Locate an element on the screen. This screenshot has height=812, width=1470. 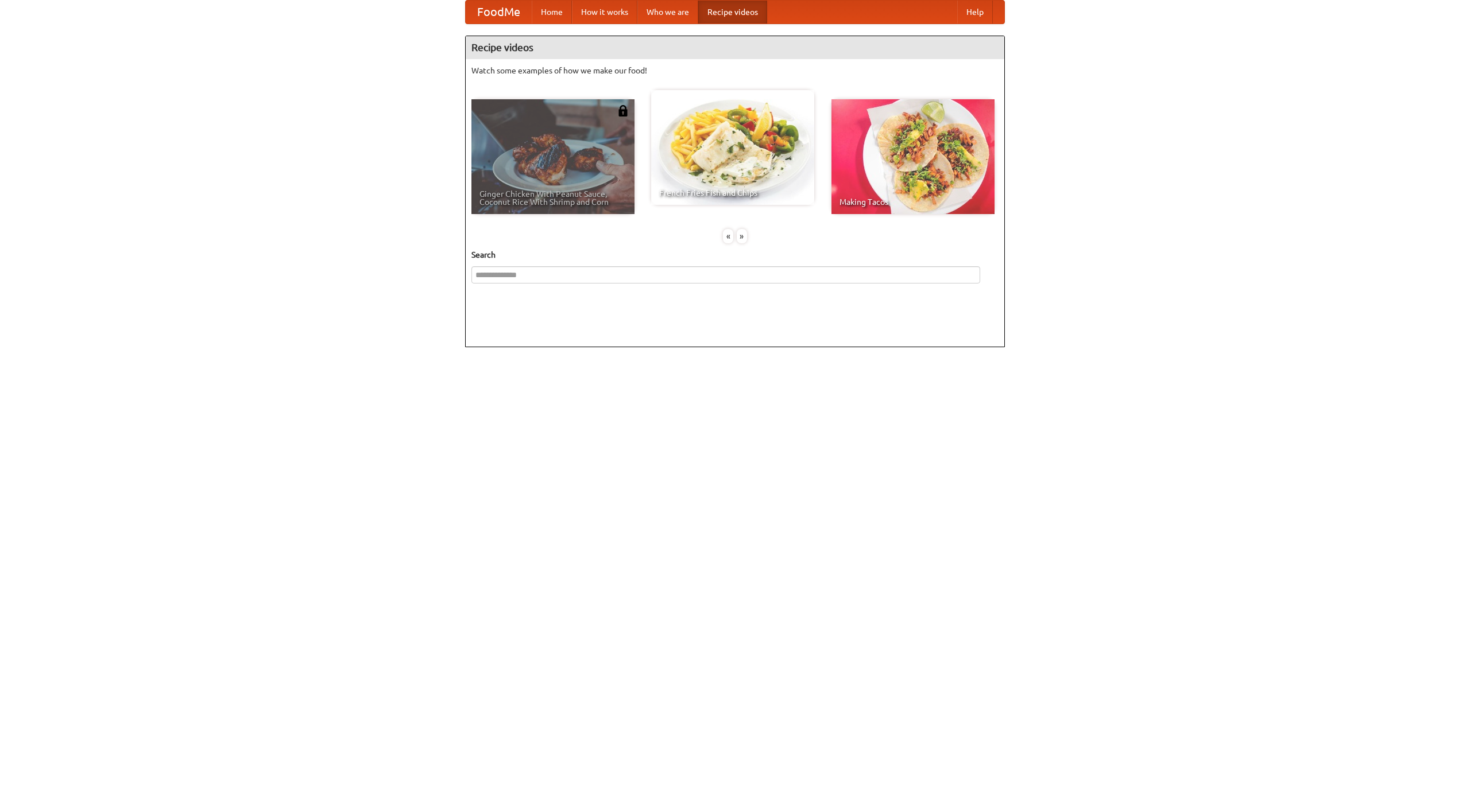
h4: Recipe videos is located at coordinates (735, 48).